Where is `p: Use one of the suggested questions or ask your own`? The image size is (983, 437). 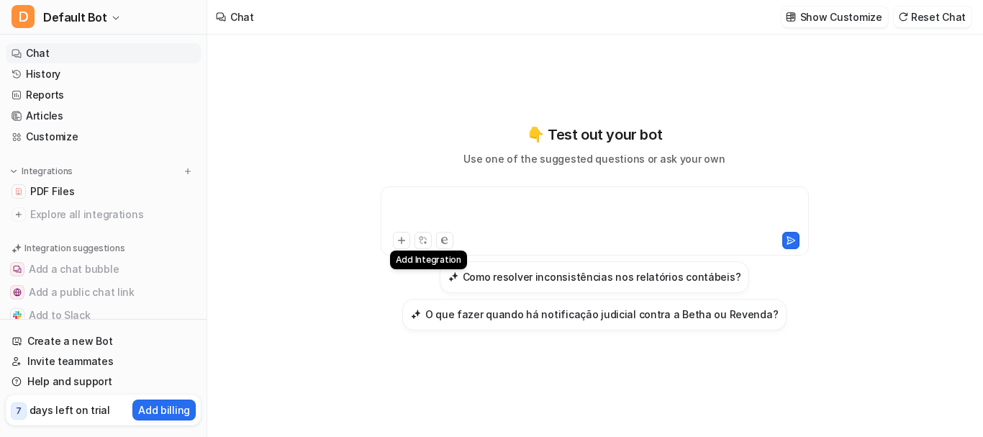
p: Use one of the suggested questions or ask your own is located at coordinates (594, 158).